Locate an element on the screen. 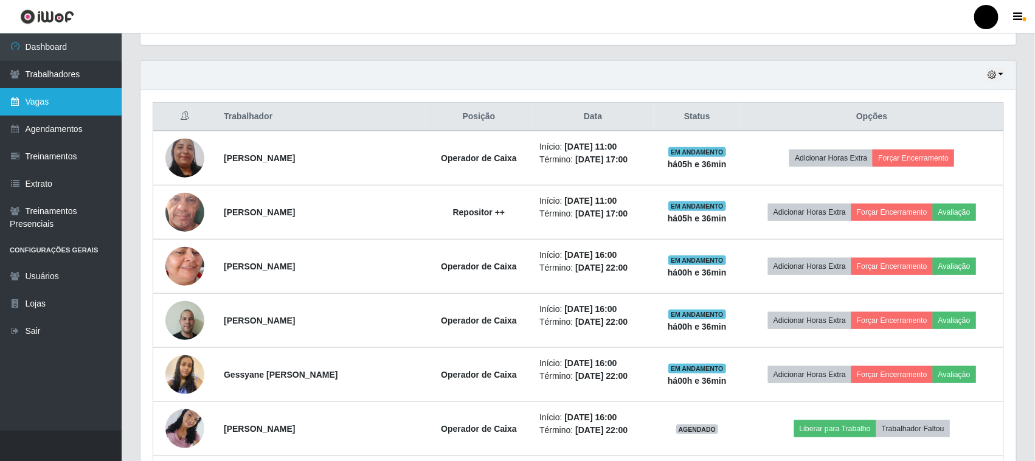 Image resolution: width=1035 pixels, height=461 pixels. img: 1704217621089.jpeg is located at coordinates (185, 375).